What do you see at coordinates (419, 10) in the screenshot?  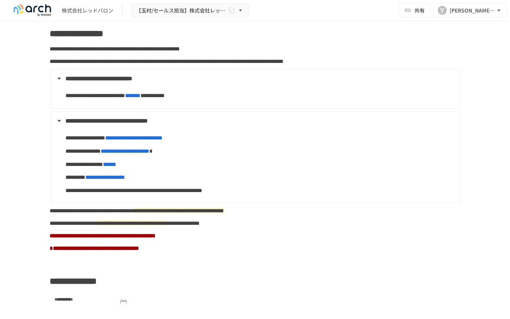 I see `span: 共有` at bounding box center [419, 10].